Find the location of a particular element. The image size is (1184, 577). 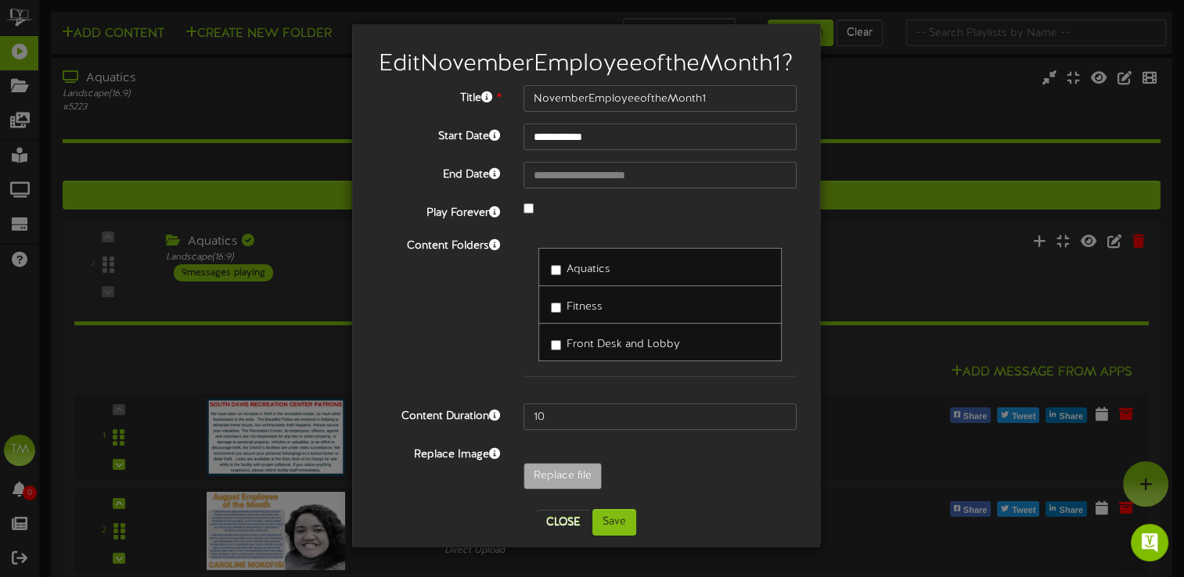

span: Front Desk and Lobby is located at coordinates (623, 344).